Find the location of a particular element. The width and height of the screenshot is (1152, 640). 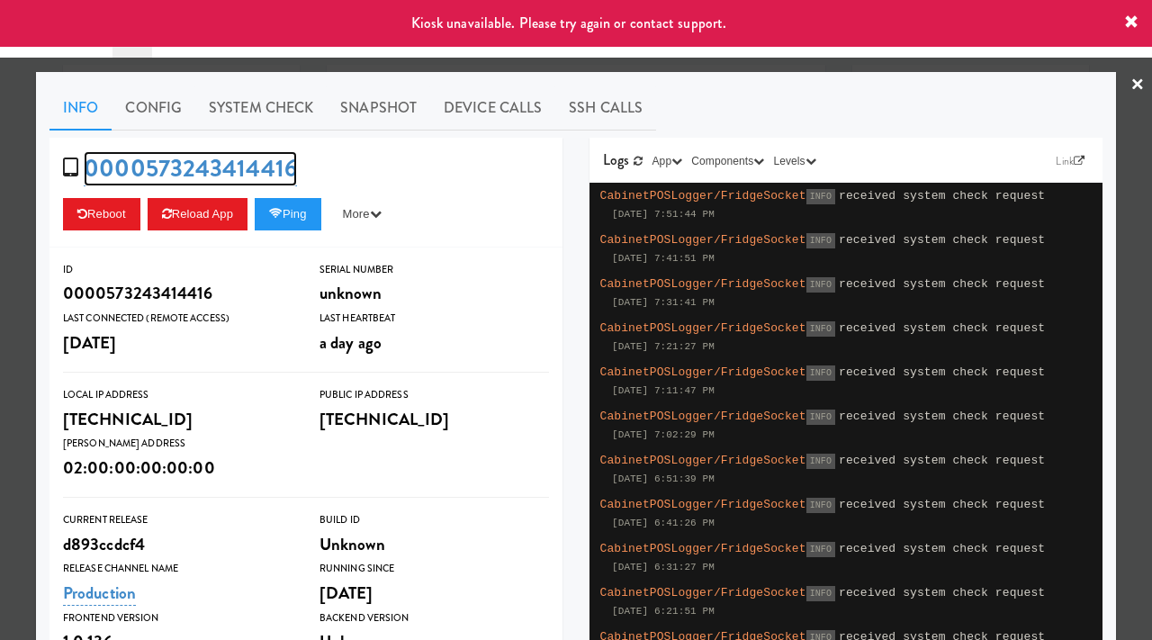

button: Components is located at coordinates (727, 161).